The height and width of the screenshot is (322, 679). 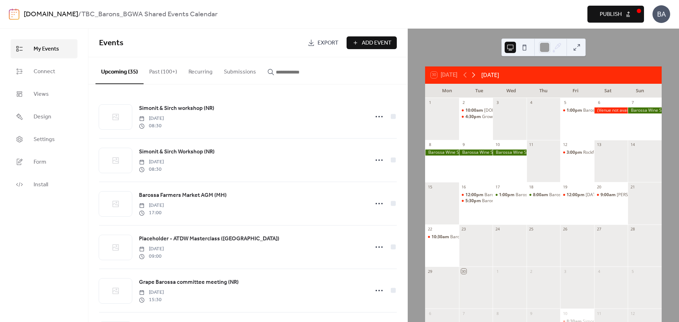 I want to click on button: Publish, so click(x=616, y=14).